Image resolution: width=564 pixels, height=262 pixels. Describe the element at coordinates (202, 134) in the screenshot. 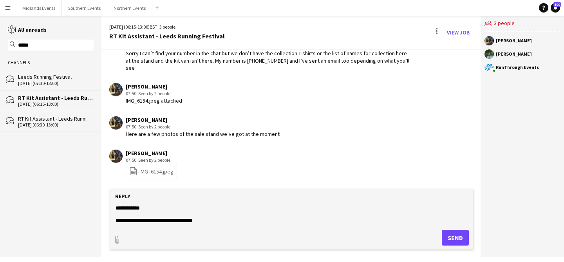

I see `div: Here are a few photos of the sale stand we’ve got at the moment` at that location.